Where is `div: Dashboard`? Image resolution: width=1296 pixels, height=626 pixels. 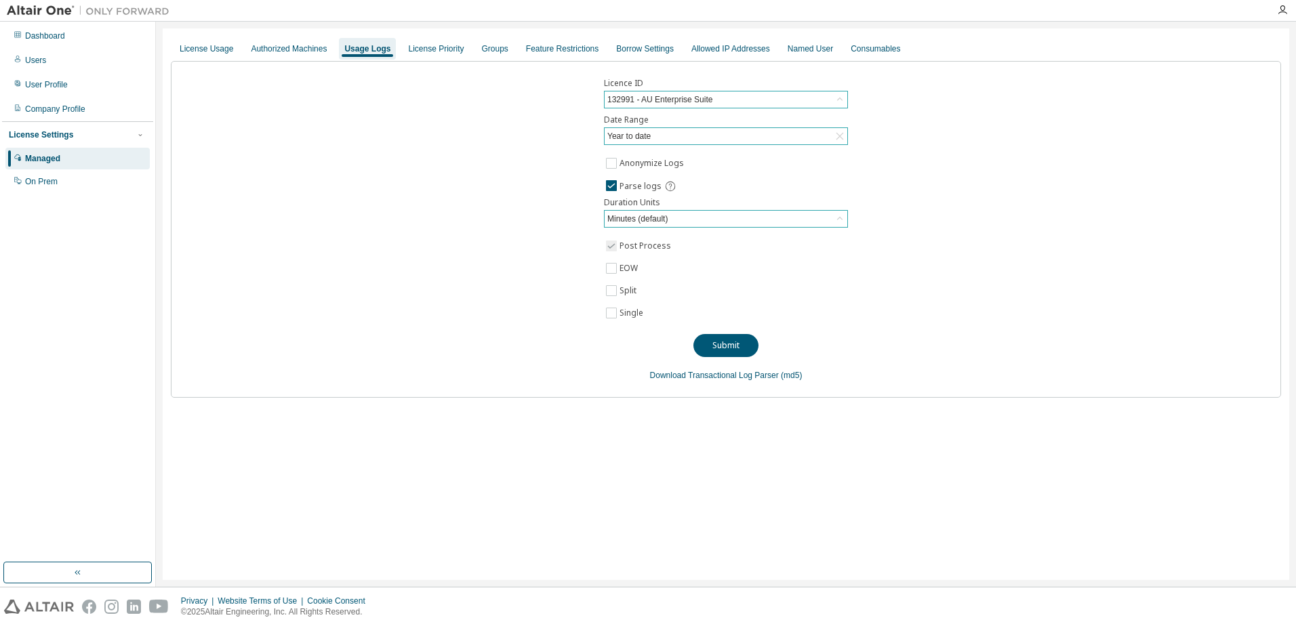
div: Dashboard is located at coordinates (45, 36).